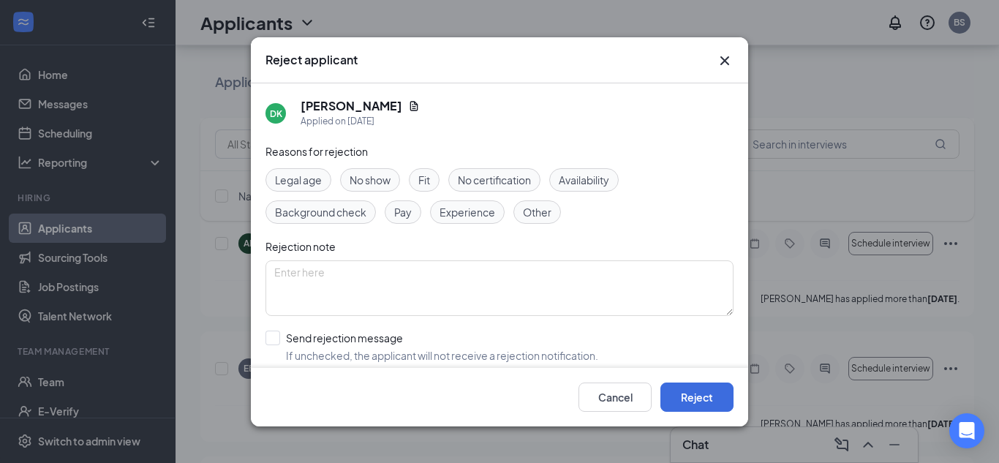  Describe the element at coordinates (414, 106) in the screenshot. I see `svg: Document` at that location.